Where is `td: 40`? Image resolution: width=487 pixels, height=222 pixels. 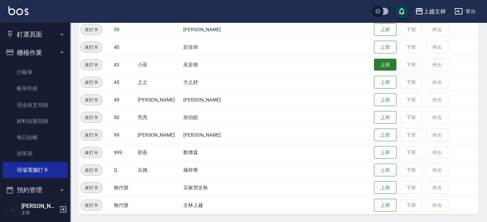
td: 40 is located at coordinates (124, 47).